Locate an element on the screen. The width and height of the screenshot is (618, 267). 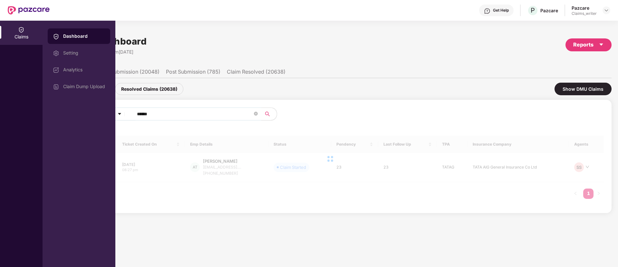
div: Show DMU Claims is located at coordinates (583, 89).